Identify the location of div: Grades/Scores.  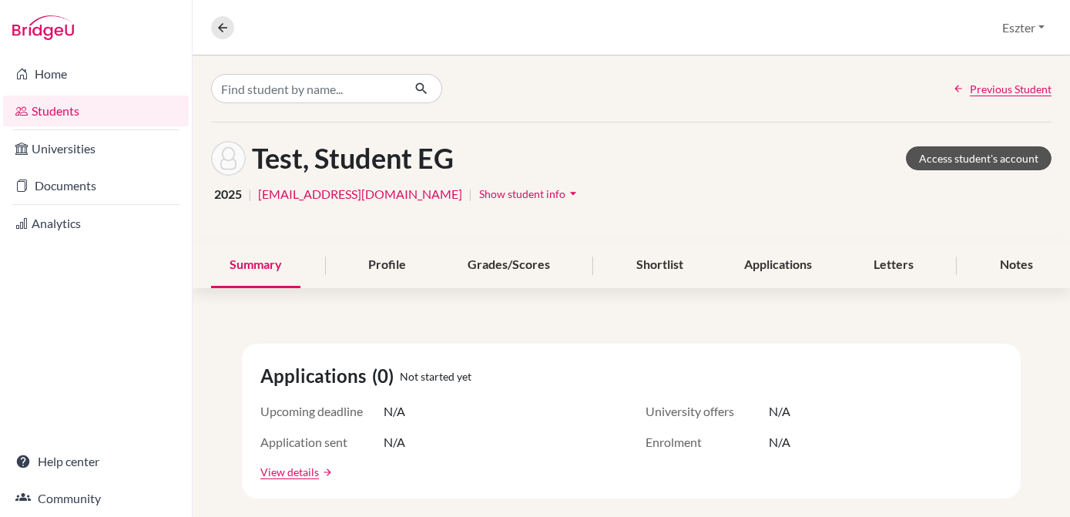
(509, 265).